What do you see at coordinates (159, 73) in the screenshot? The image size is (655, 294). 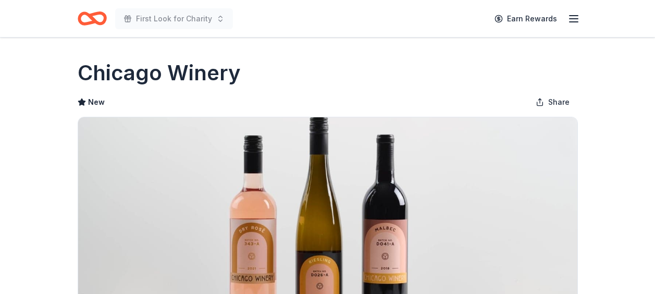 I see `h1: Chicago Winery` at bounding box center [159, 73].